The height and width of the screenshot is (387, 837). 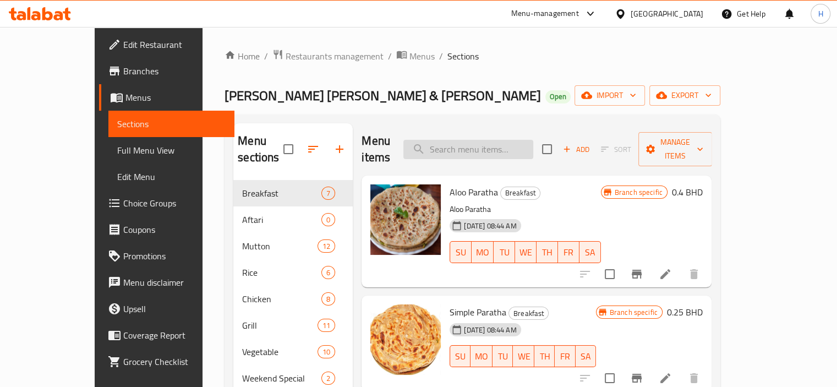 I want to click on span: FR, so click(x=568, y=252).